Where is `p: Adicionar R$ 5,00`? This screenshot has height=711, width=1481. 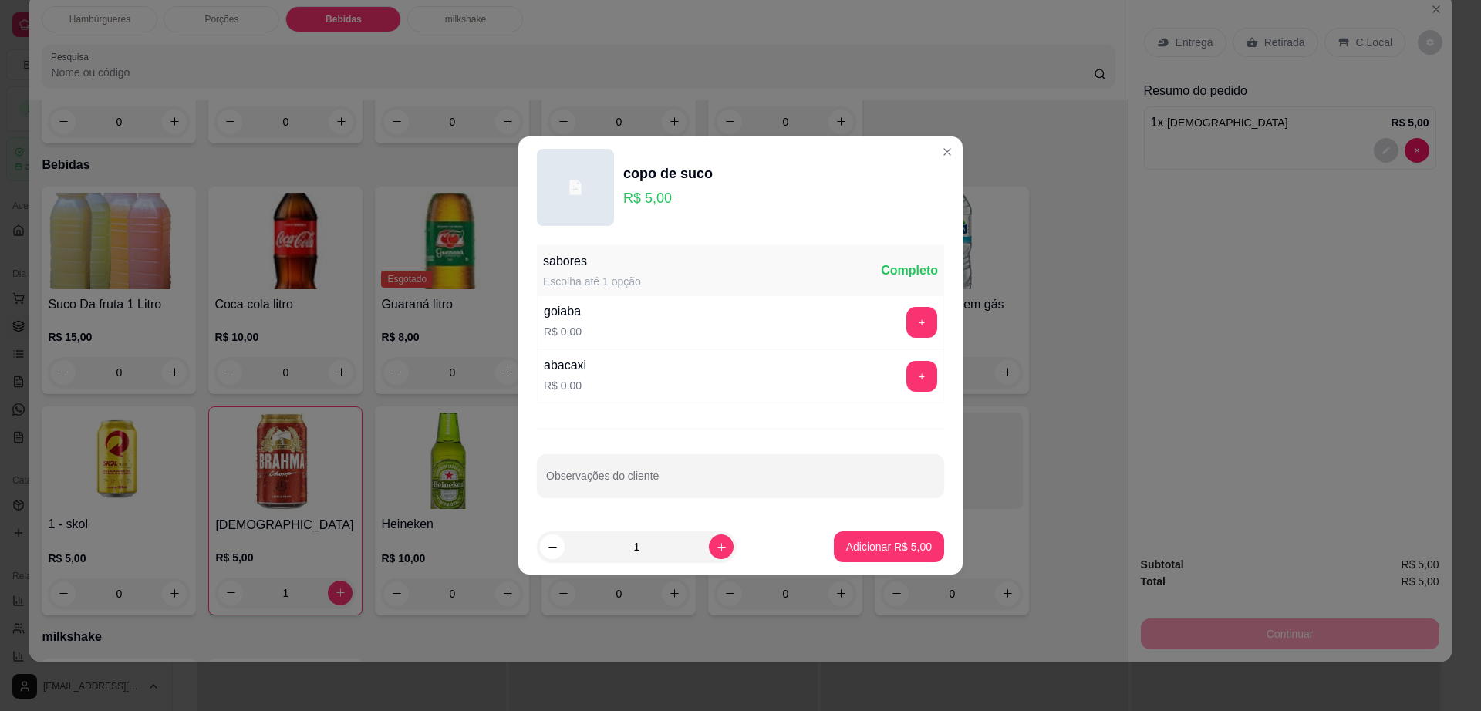 p: Adicionar R$ 5,00 is located at coordinates (889, 547).